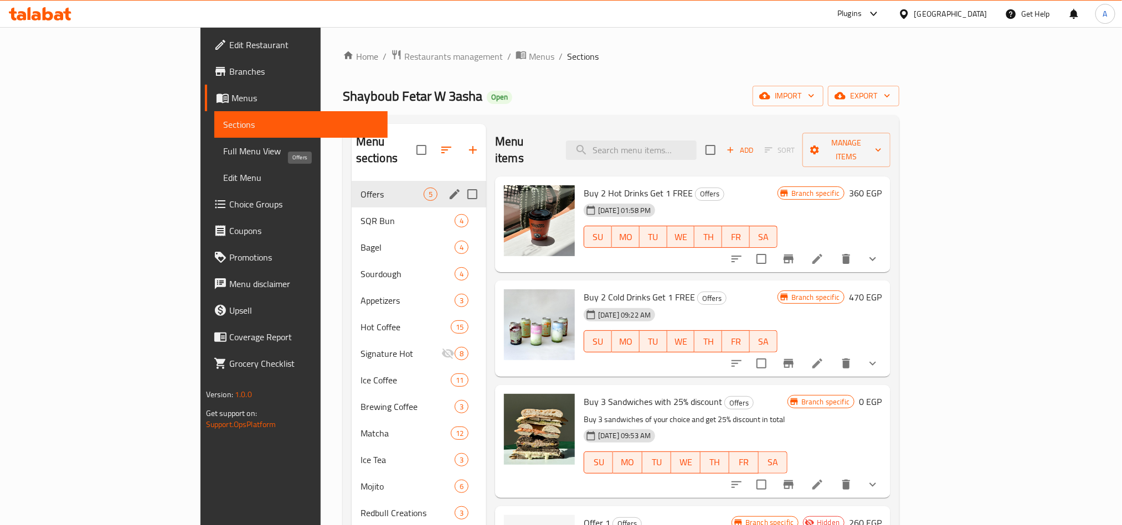  Describe the element at coordinates (405, 434) in the screenshot. I see `span: Matcha` at that location.